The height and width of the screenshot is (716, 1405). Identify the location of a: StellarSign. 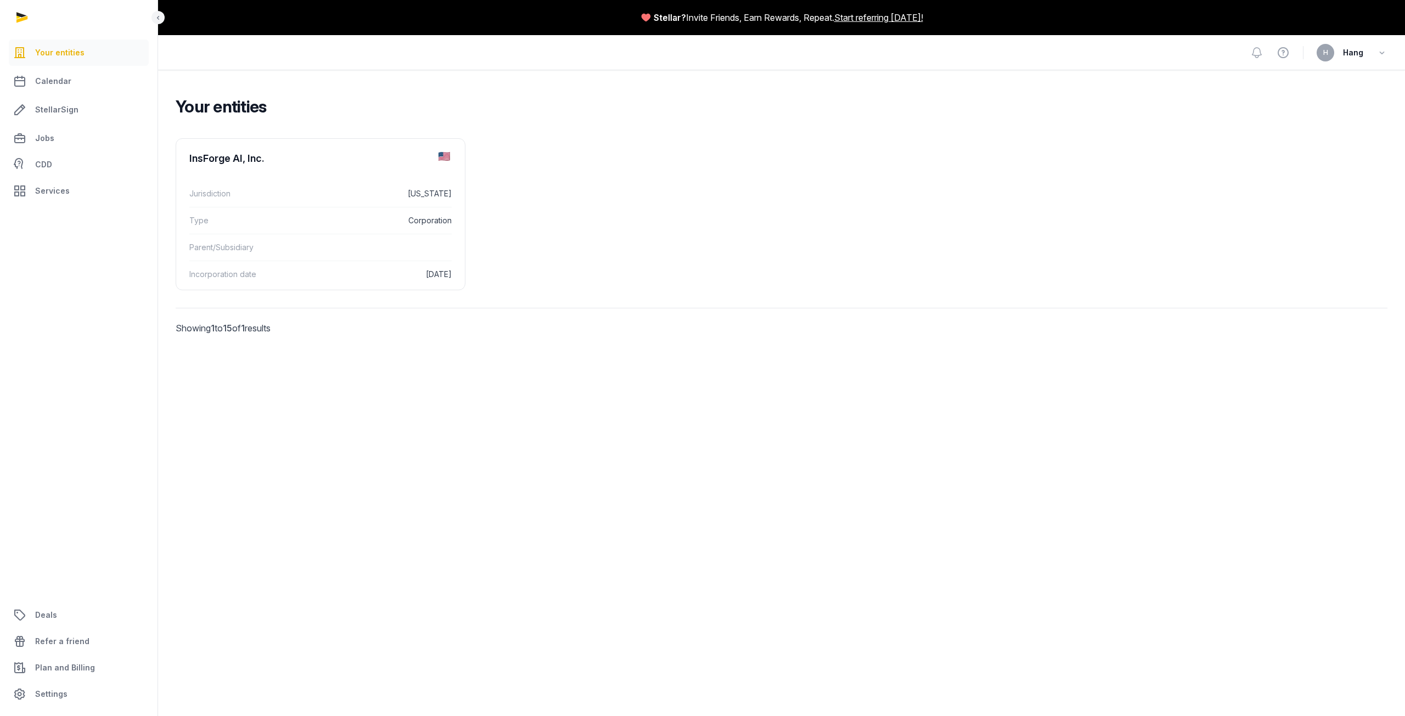
(78, 110).